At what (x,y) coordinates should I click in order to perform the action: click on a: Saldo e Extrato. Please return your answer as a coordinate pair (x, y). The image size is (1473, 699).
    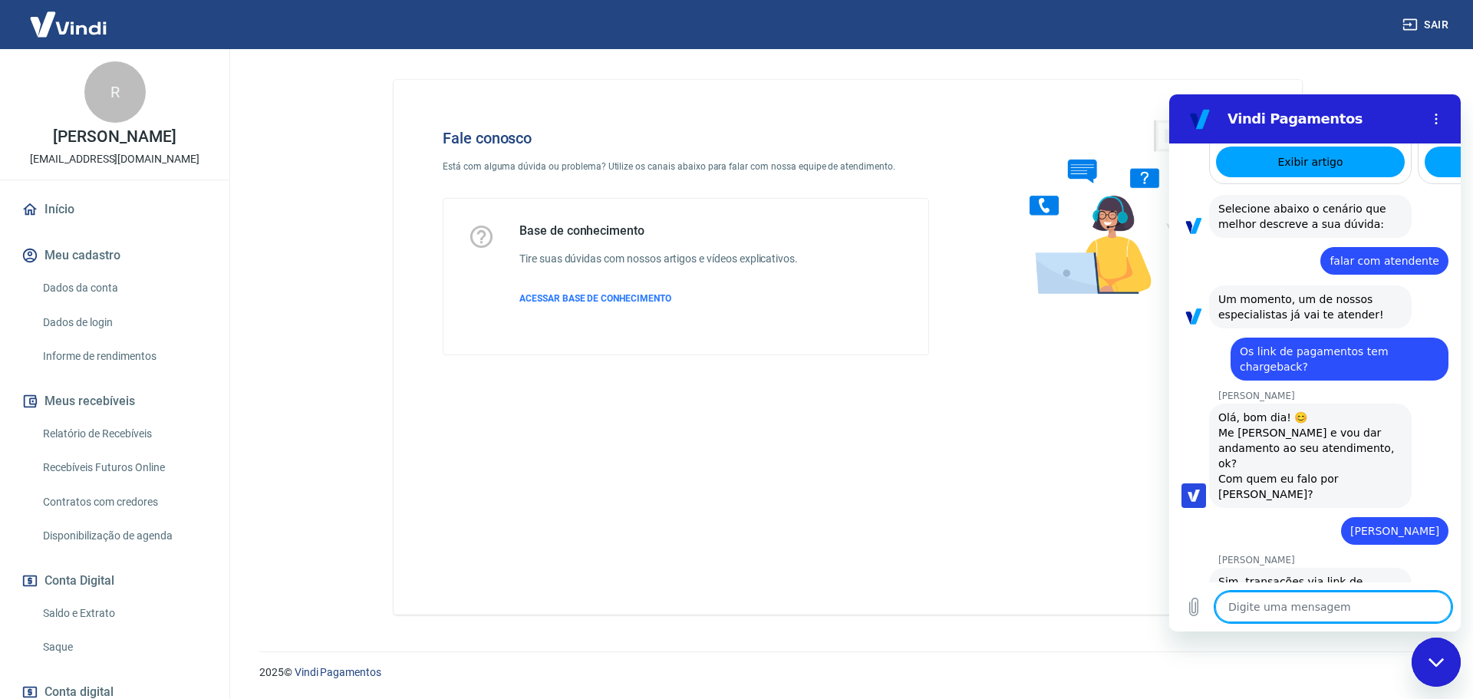
    Looking at the image, I should click on (123, 613).